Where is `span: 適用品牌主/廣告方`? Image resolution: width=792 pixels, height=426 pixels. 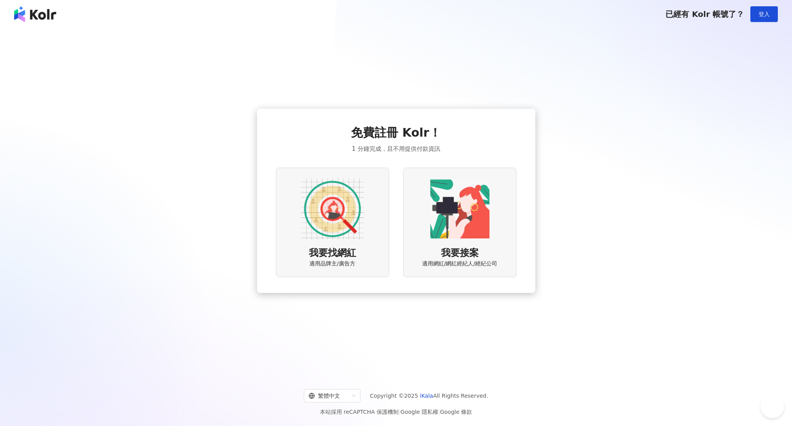
span: 適用品牌主/廣告方 is located at coordinates (332, 264).